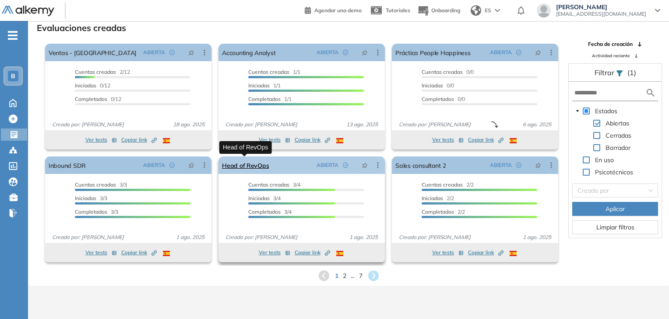 The image size is (669, 319). What do you see at coordinates (604, 160) in the screenshot?
I see `span: En uso` at bounding box center [604, 160].